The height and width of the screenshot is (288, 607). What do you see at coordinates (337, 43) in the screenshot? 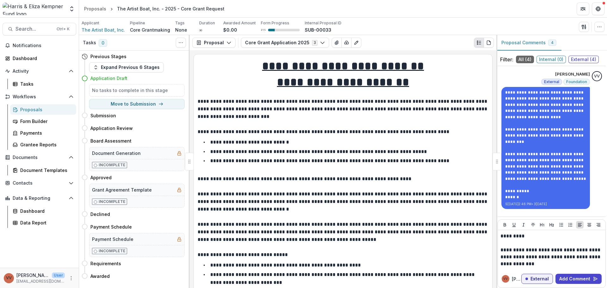
I see `button: View Attached Files` at bounding box center [337, 43].